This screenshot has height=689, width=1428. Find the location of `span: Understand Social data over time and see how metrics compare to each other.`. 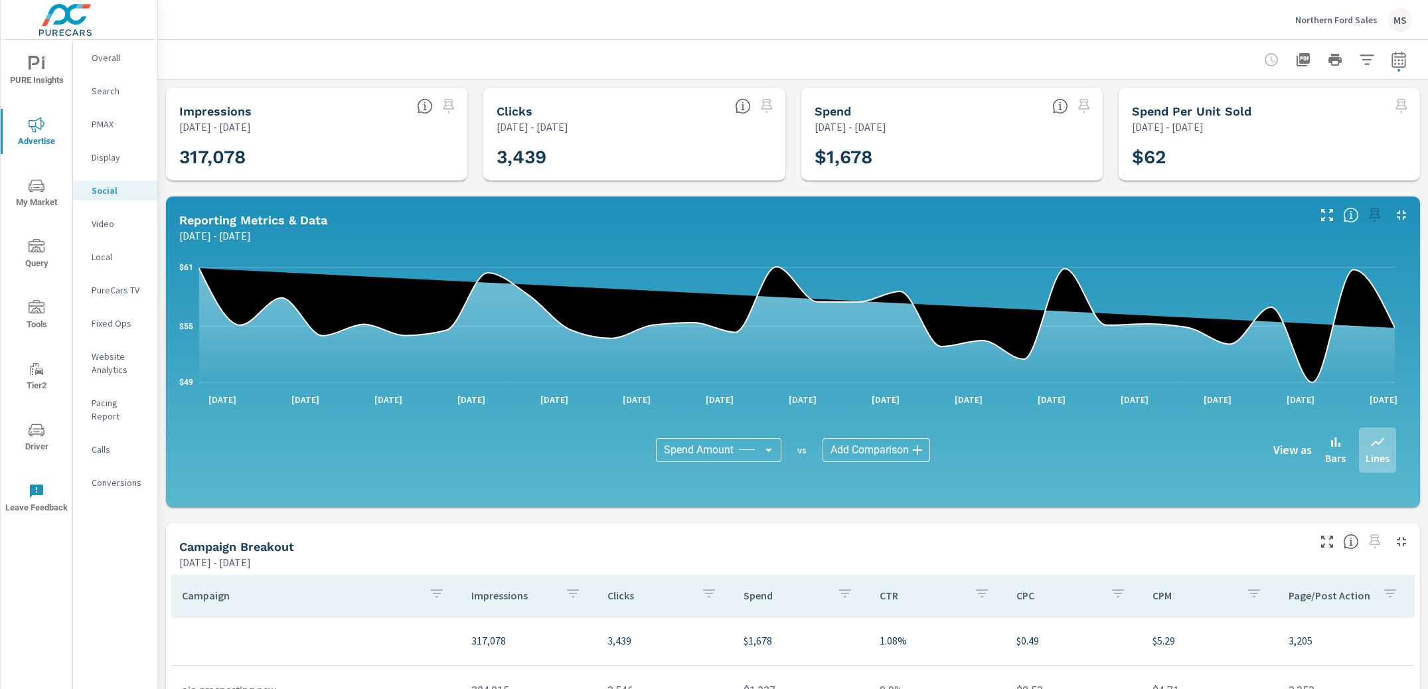

span: Understand Social data over time and see how metrics compare to each other. is located at coordinates (1351, 215).